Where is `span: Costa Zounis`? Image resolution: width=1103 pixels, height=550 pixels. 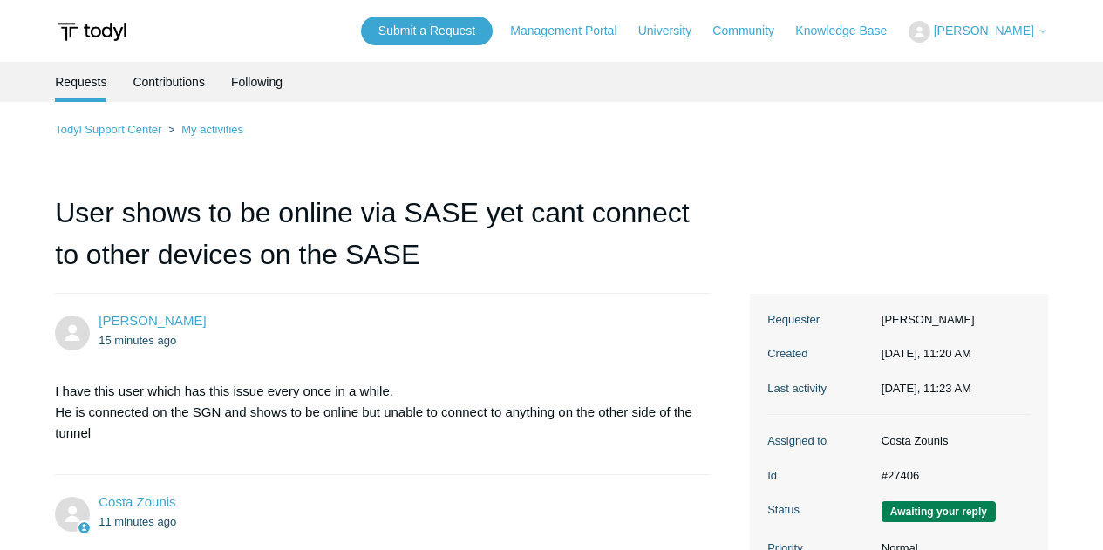 span: Costa Zounis is located at coordinates (137, 502).